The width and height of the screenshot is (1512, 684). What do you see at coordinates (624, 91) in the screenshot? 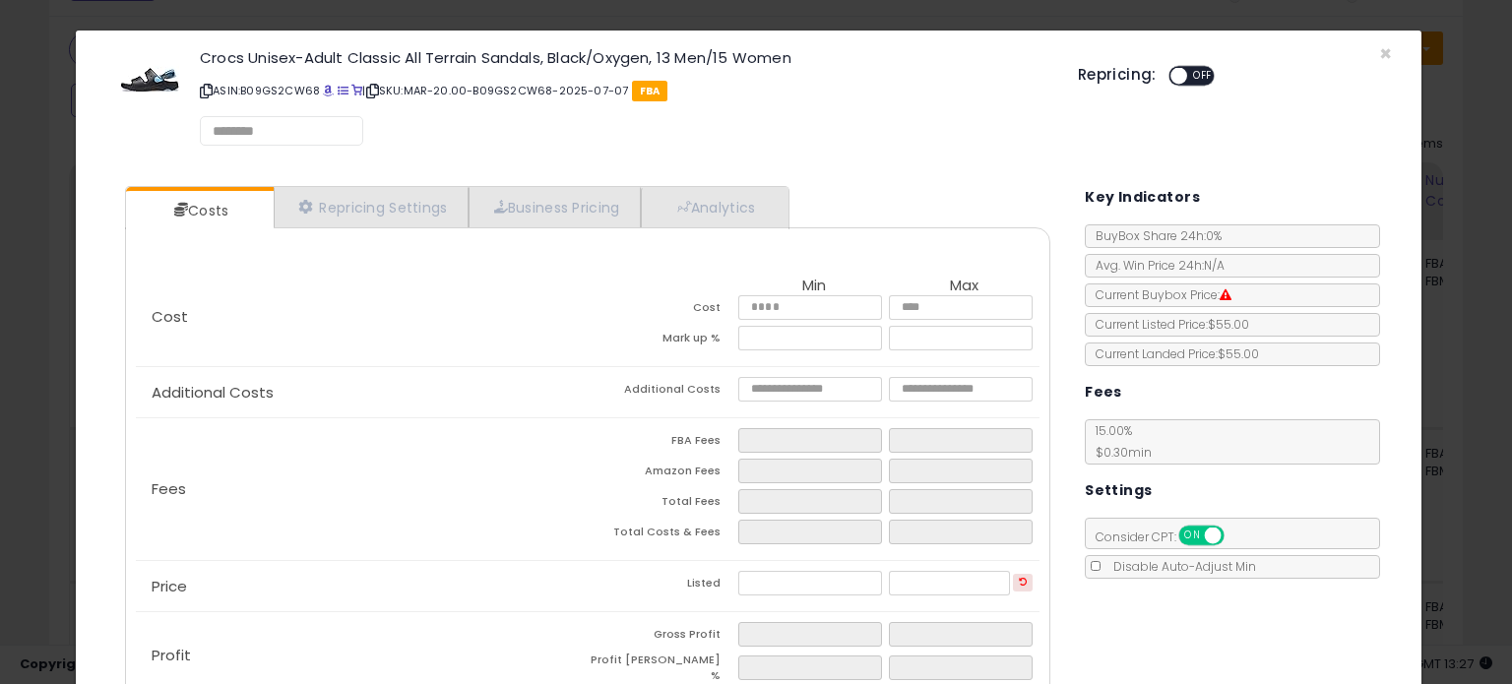
I see `p: ASIN: B09GS2CW68 | SKU: MAR-20.00-B09GS2CW68-2025-07-07` at bounding box center [624, 91].